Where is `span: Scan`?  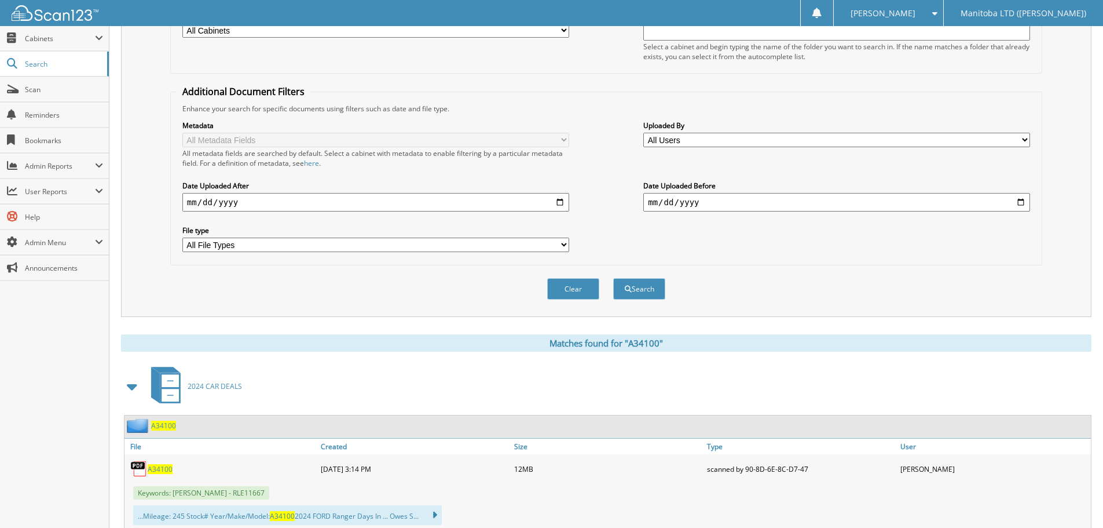 span: Scan is located at coordinates (64, 89).